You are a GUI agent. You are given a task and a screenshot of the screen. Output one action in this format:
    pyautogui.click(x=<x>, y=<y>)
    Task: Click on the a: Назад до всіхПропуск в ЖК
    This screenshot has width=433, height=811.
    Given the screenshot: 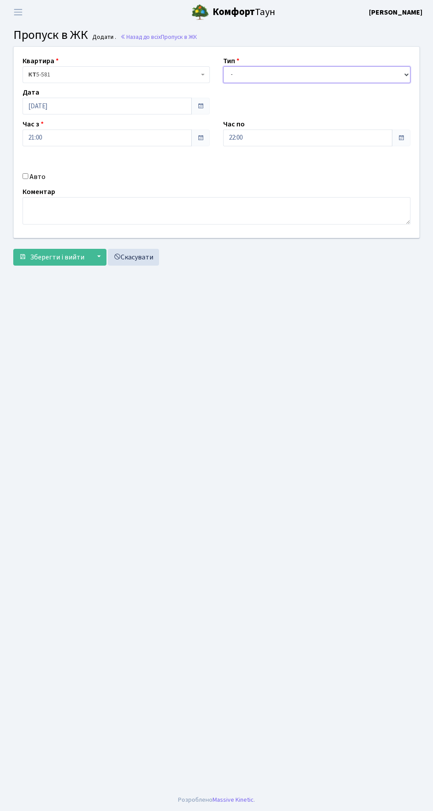 What is the action you would take?
    pyautogui.click(x=159, y=37)
    